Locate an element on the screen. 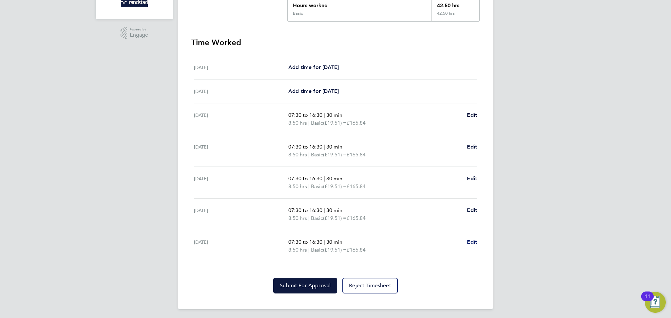 This screenshot has width=671, height=318. h3: Time Worked is located at coordinates (335, 43).